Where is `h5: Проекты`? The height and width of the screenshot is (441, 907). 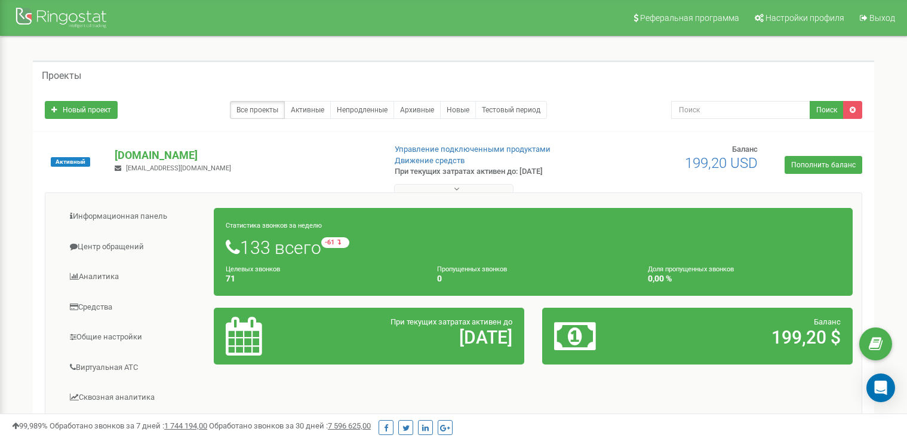
h5: Проекты is located at coordinates (62, 76).